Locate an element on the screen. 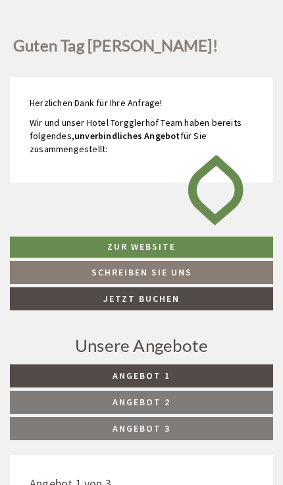  p: Wir und unser Hotel Torgglerhof Team haben bereits folgendes, für Sie zusammengestellt: is located at coordinates (142, 136).